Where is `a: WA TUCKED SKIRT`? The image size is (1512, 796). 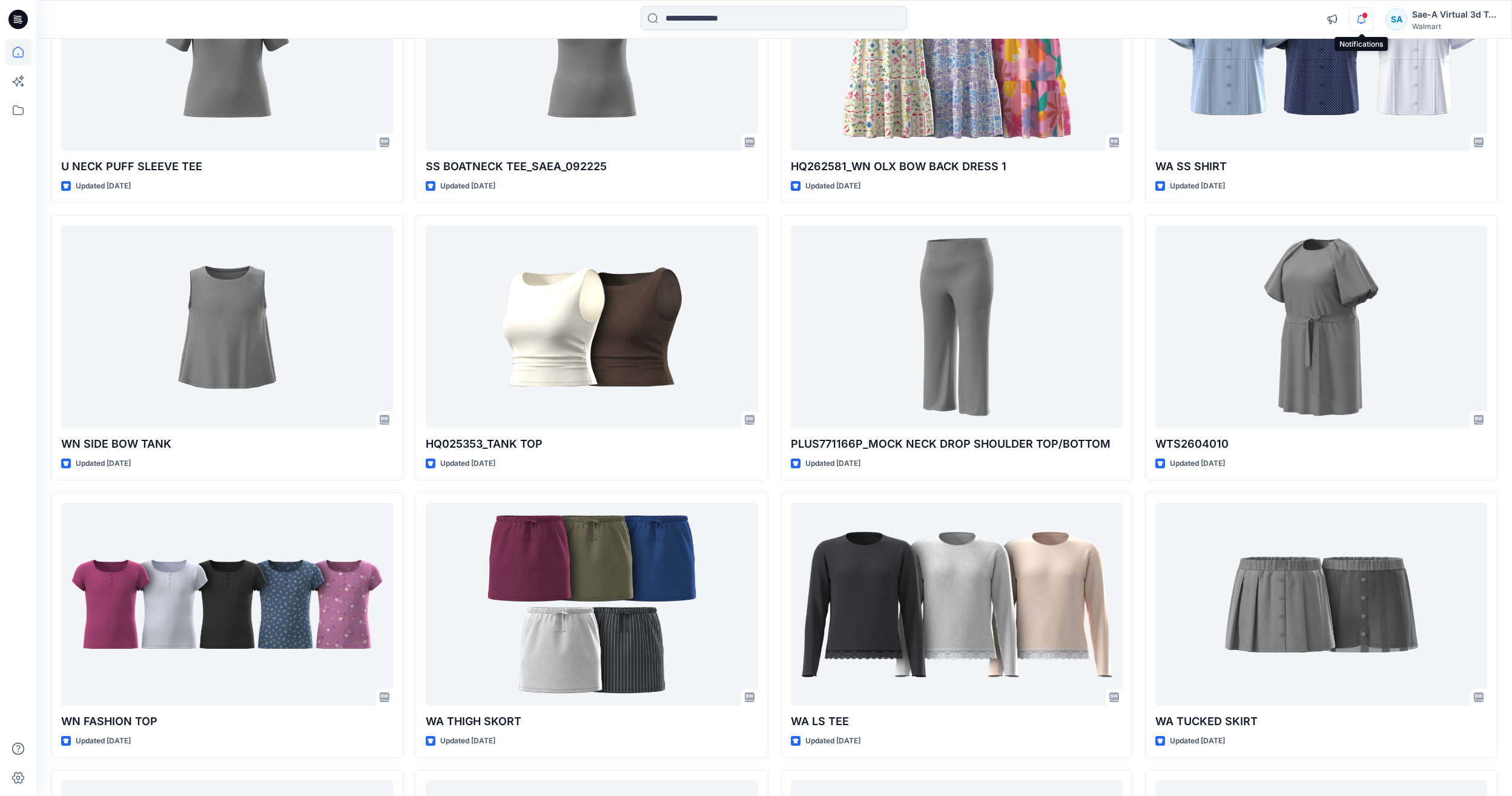 a: WA TUCKED SKIRT is located at coordinates (1321, 604).